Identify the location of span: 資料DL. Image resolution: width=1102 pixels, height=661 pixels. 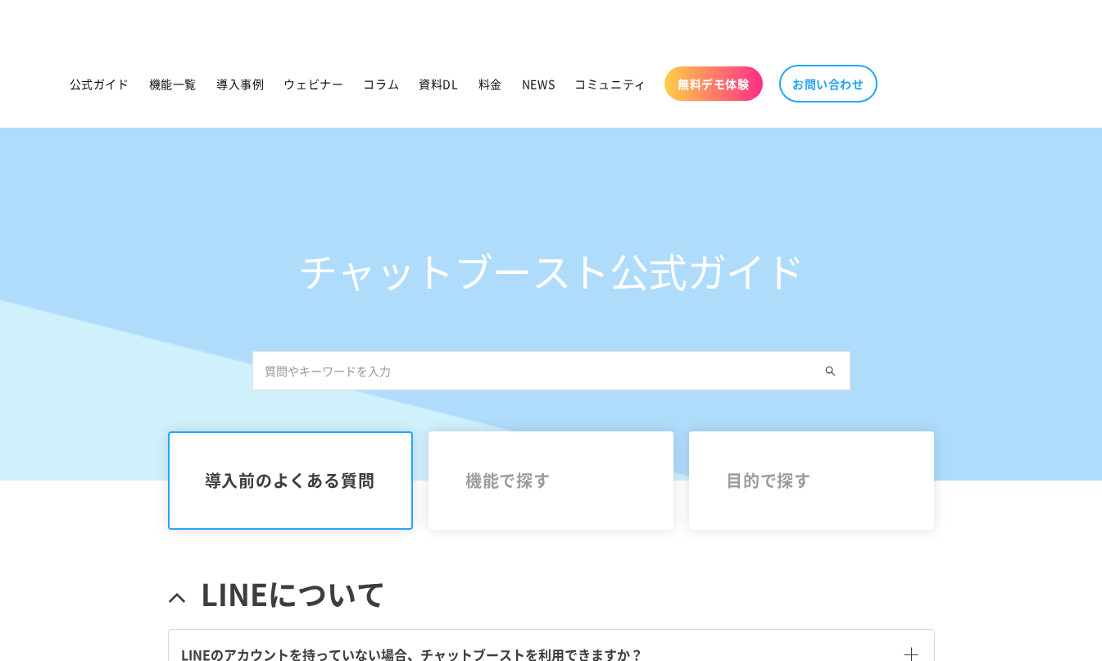
(438, 84).